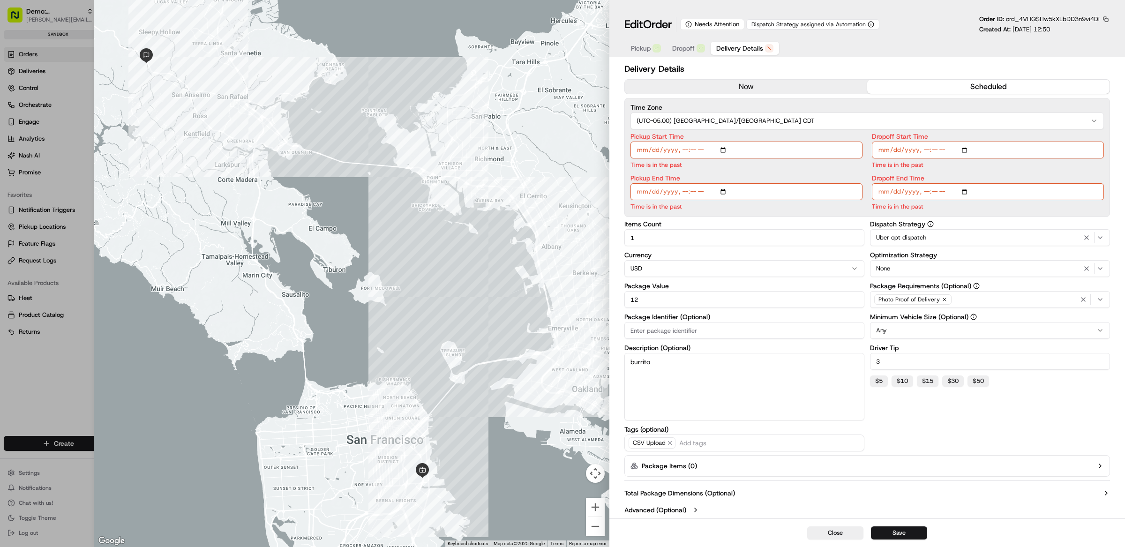  What do you see at coordinates (45, 214) in the screenshot?
I see `span: Knowledge Base` at bounding box center [45, 214].